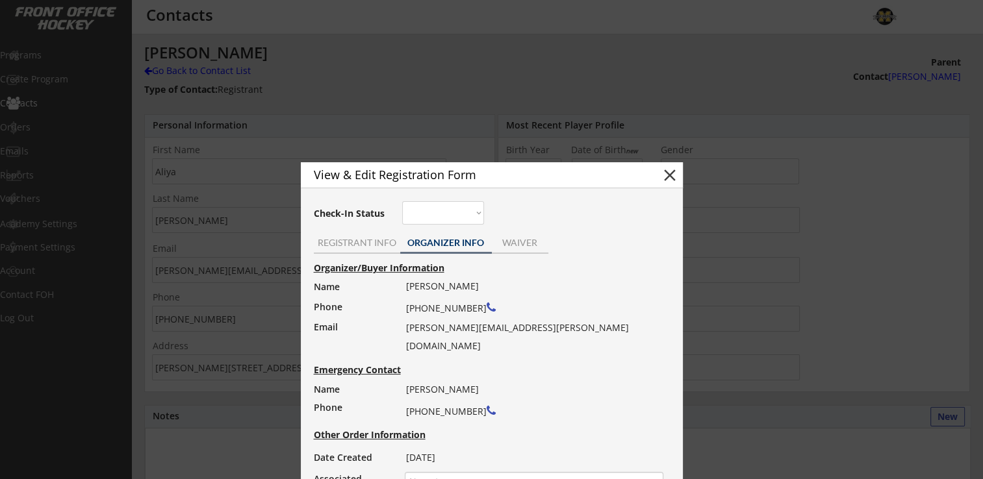  What do you see at coordinates (495, 268) in the screenshot?
I see `div: Organizer/Buyer Information` at bounding box center [495, 268].